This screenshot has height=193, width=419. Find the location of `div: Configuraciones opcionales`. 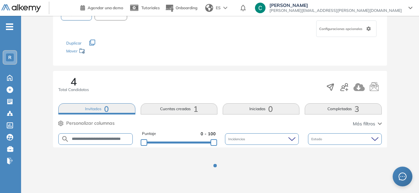

div: Configuraciones opcionales is located at coordinates (346, 29).